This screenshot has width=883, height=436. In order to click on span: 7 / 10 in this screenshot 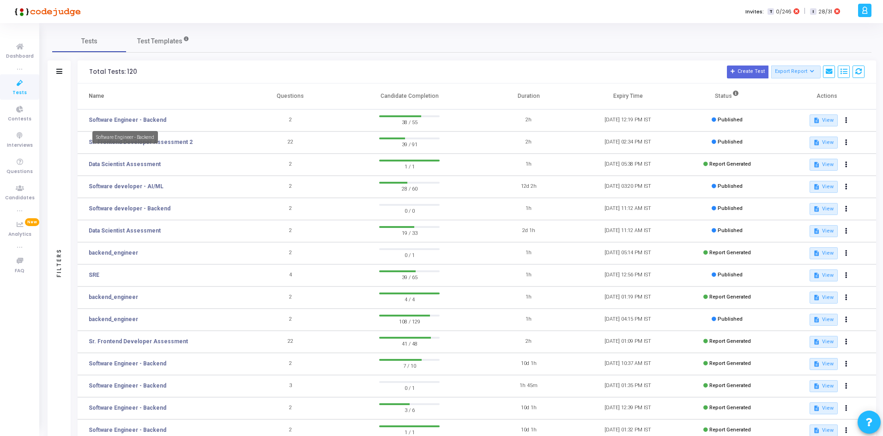, I will do `click(409, 366)`.